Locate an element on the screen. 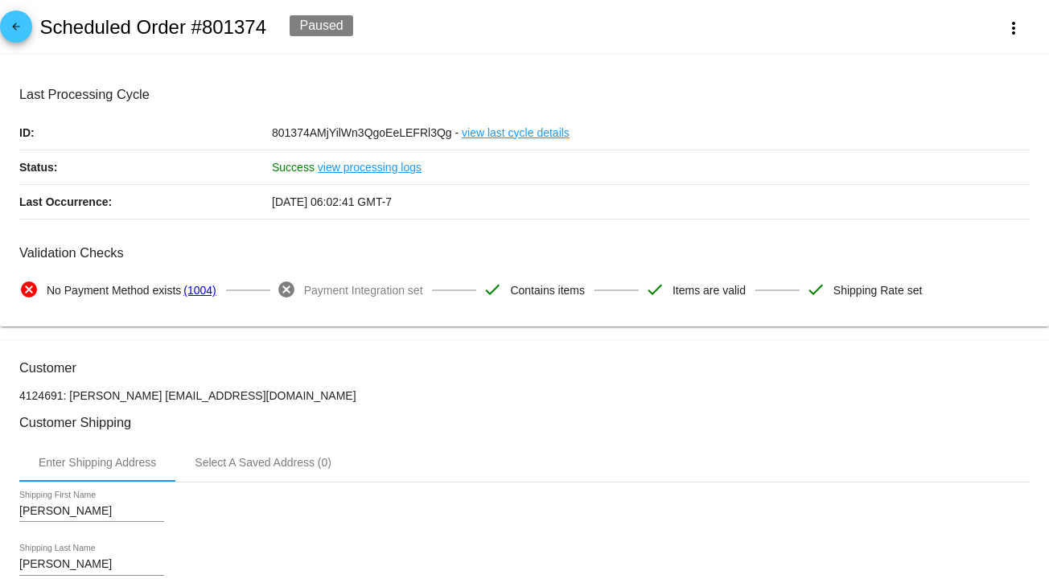 The height and width of the screenshot is (587, 1049). p: Status: is located at coordinates (146, 167).